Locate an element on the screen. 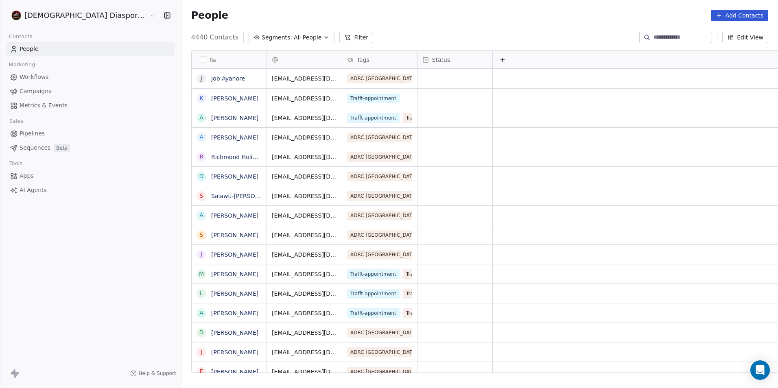 This screenshot has height=388, width=778. div: K is located at coordinates (201, 98).